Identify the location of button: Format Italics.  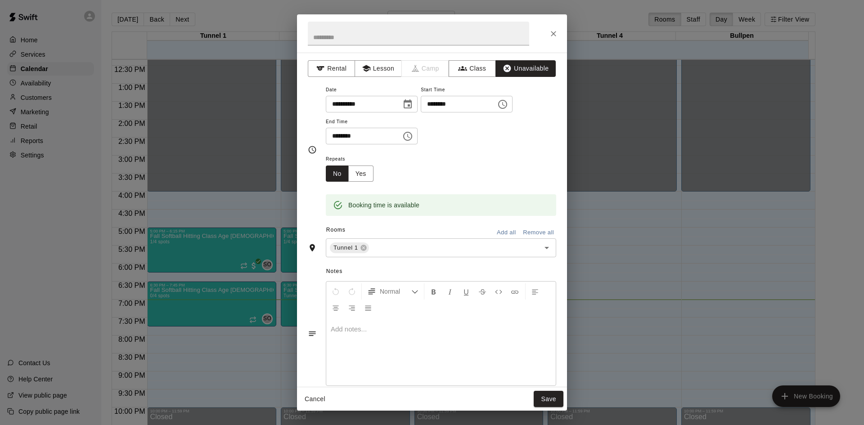
(450, 292).